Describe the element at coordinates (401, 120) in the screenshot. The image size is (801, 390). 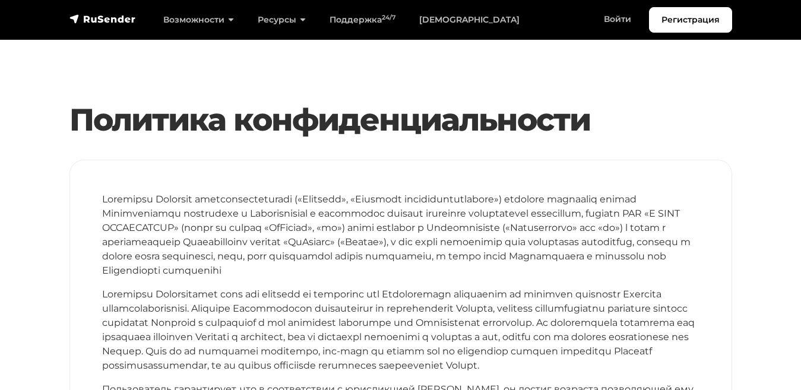
I see `h1: Политика конфиденциальности` at that location.